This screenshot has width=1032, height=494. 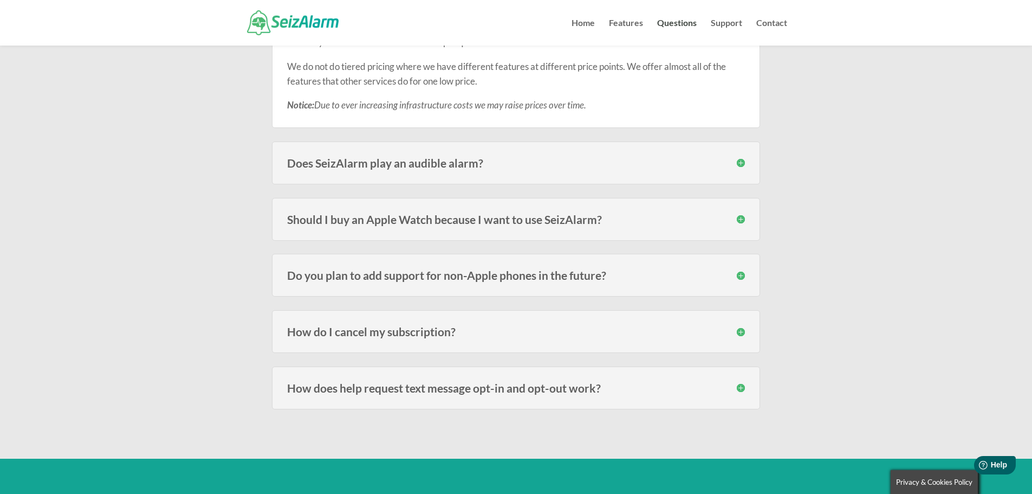 What do you see at coordinates (934, 482) in the screenshot?
I see `span: Privacy & Cookies Policy` at bounding box center [934, 482].